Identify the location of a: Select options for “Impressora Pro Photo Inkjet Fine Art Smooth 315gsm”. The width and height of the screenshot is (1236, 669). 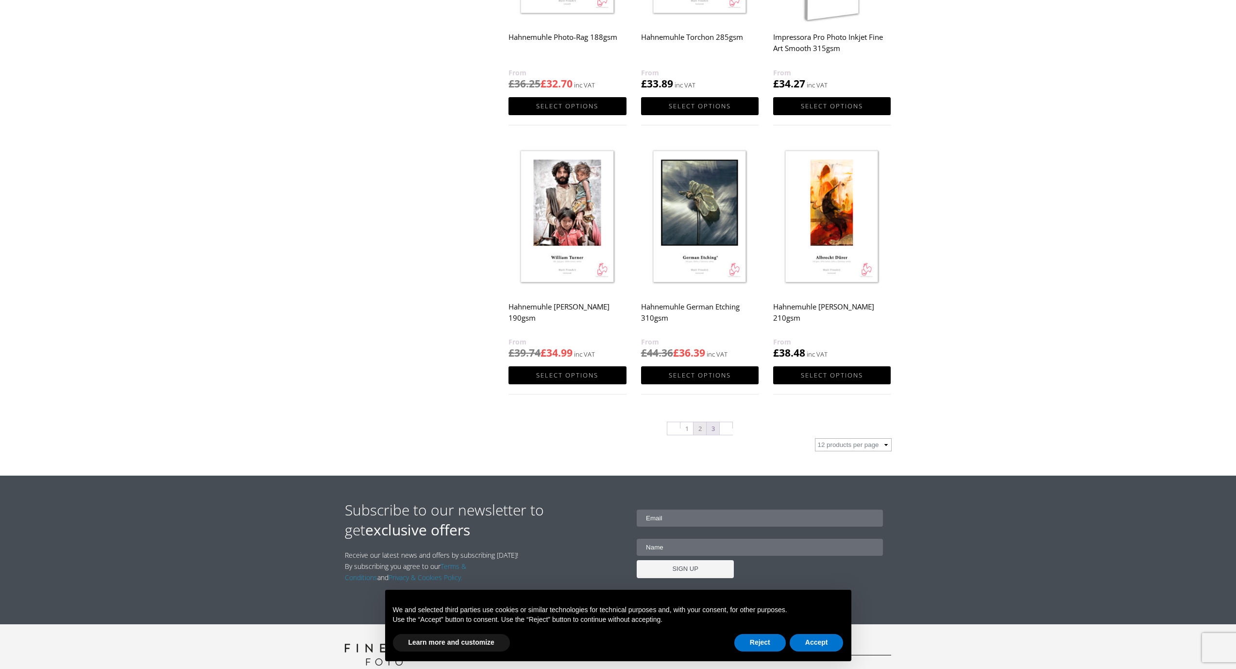
(832, 106).